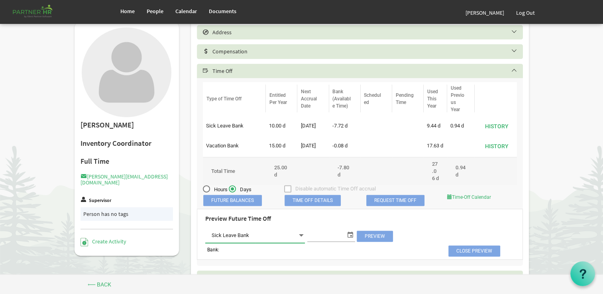 The image size is (603, 294). What do you see at coordinates (282, 126) in the screenshot?
I see `td: 10.00 d is template cell column header Entitled Per Year` at bounding box center [282, 126].